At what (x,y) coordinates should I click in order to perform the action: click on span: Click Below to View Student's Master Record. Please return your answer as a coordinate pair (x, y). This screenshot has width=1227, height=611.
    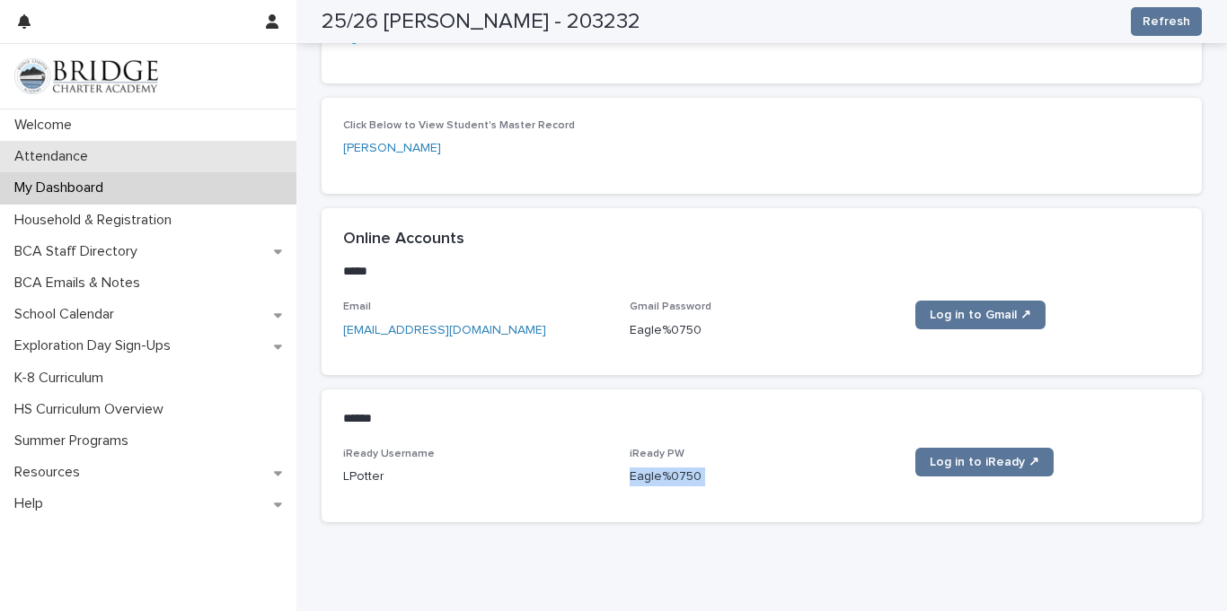
    Looking at the image, I should click on (459, 126).